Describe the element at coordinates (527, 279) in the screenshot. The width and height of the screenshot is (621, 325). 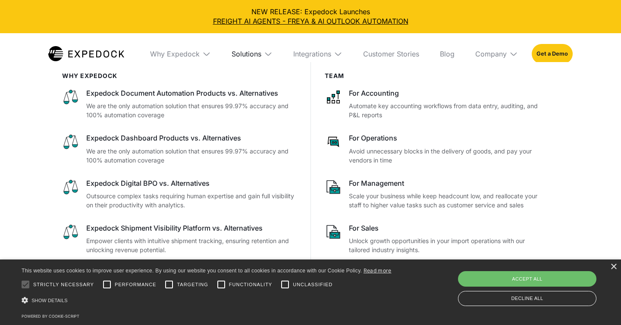
I see `div: Accept all` at that location.